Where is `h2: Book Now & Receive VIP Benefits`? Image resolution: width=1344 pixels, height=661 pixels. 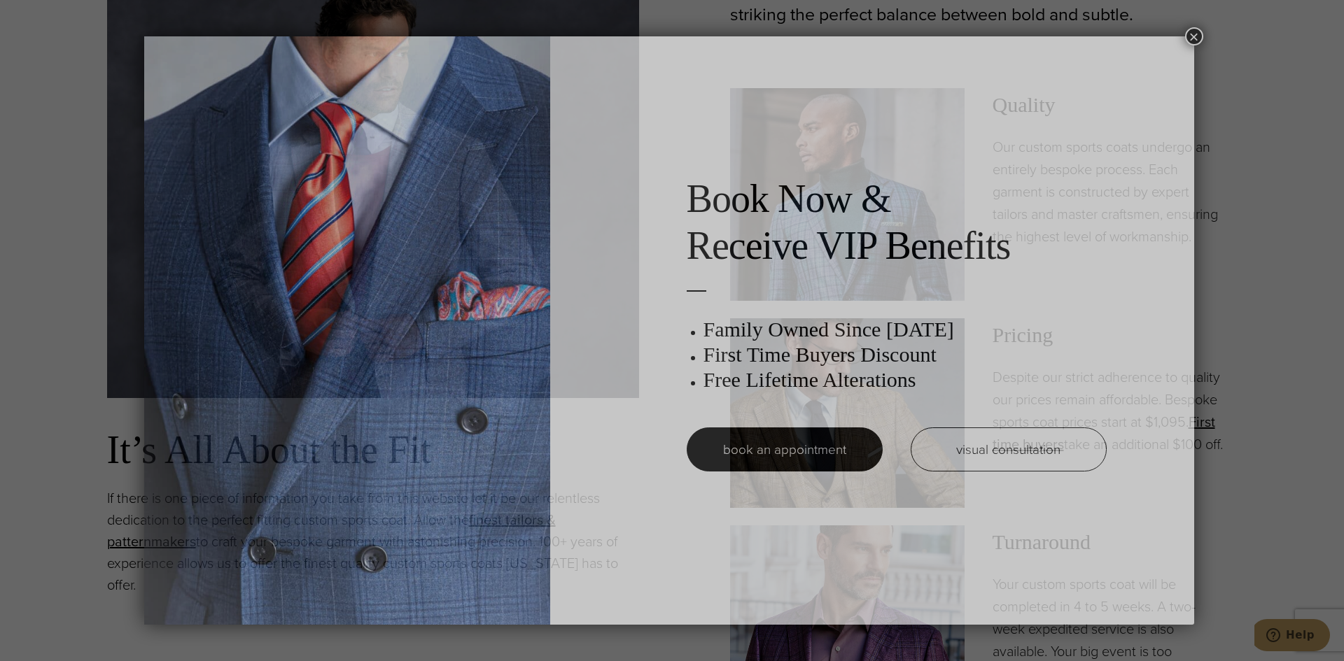
h2: Book Now & Receive VIP Benefits is located at coordinates (896, 223).